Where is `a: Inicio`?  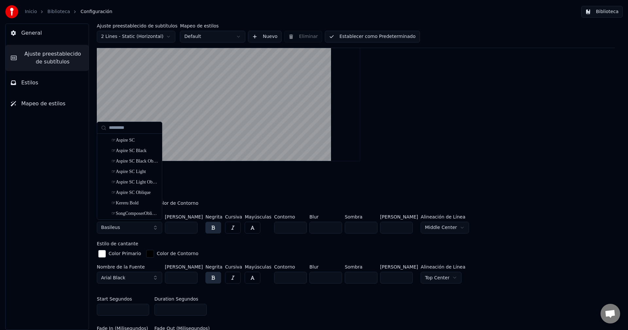
a: Inicio is located at coordinates (31, 12).